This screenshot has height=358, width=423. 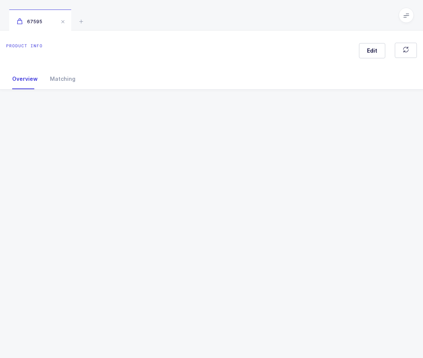 I want to click on button: Edit, so click(x=372, y=51).